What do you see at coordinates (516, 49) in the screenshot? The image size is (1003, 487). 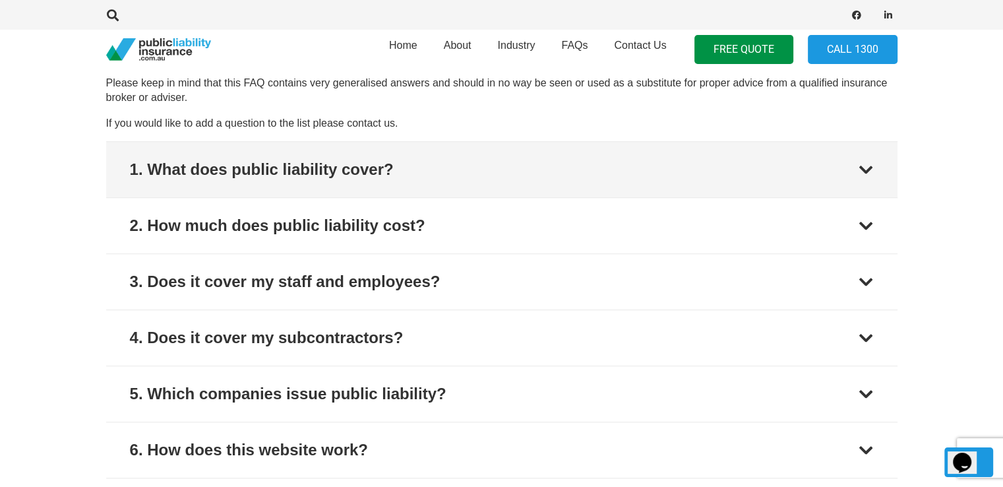 I see `a: Industry` at bounding box center [516, 49].